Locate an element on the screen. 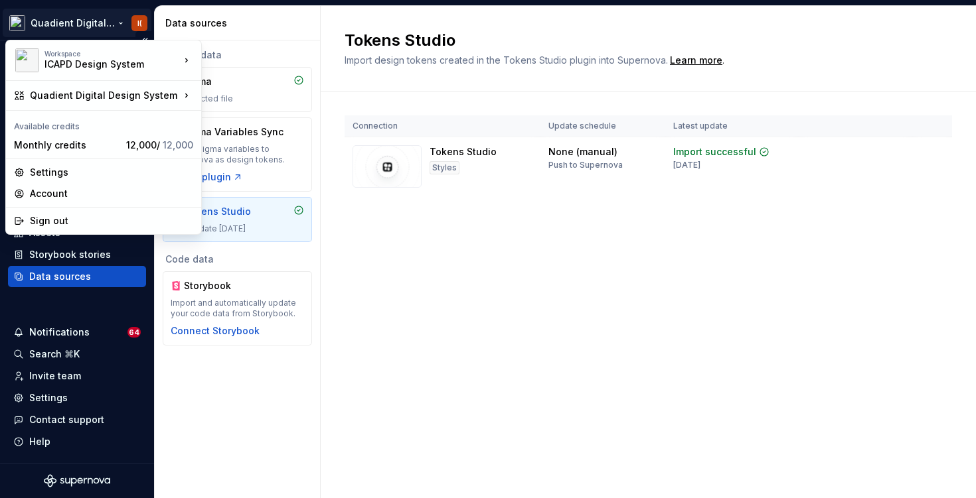  div: Sign out is located at coordinates (112, 221).